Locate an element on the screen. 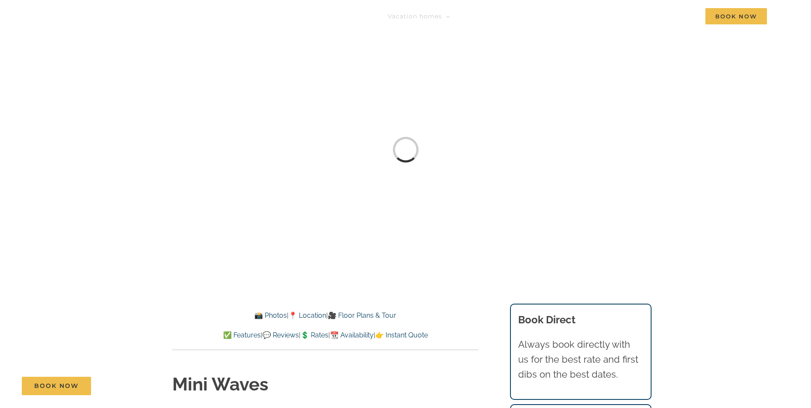  a: 📆 Availability is located at coordinates (352, 335).